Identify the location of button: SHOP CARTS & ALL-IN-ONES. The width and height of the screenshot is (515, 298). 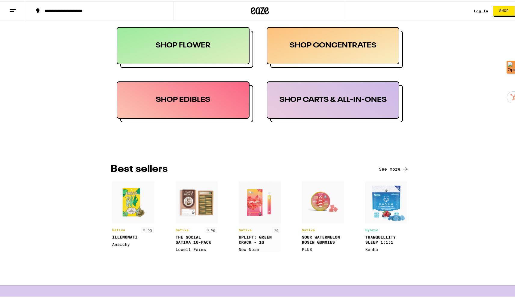
(335, 101).